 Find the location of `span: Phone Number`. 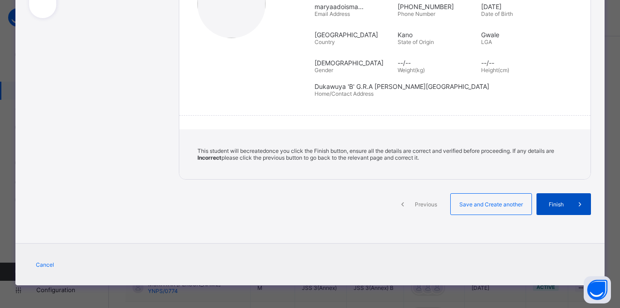

span: Phone Number is located at coordinates (416, 14).